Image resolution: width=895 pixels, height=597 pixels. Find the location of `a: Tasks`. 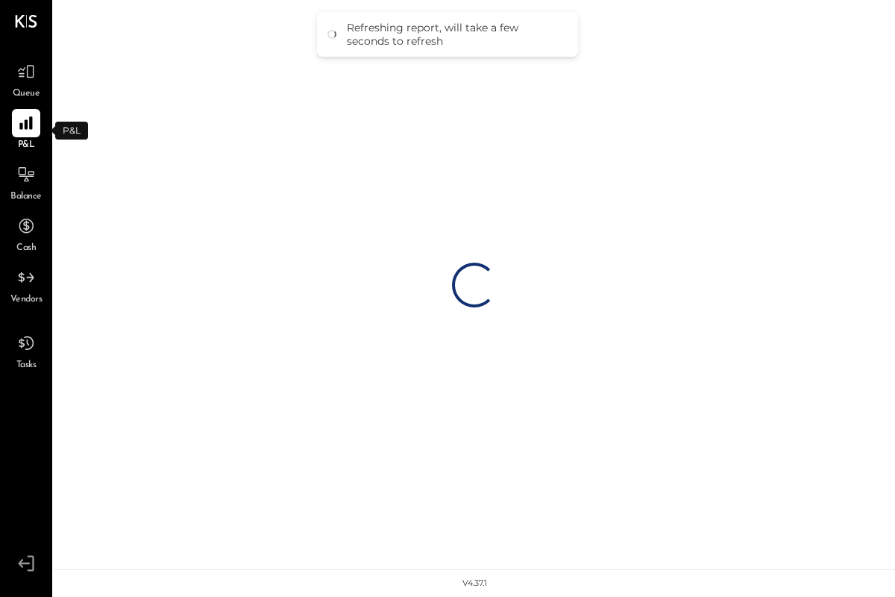

a: Tasks is located at coordinates (26, 351).